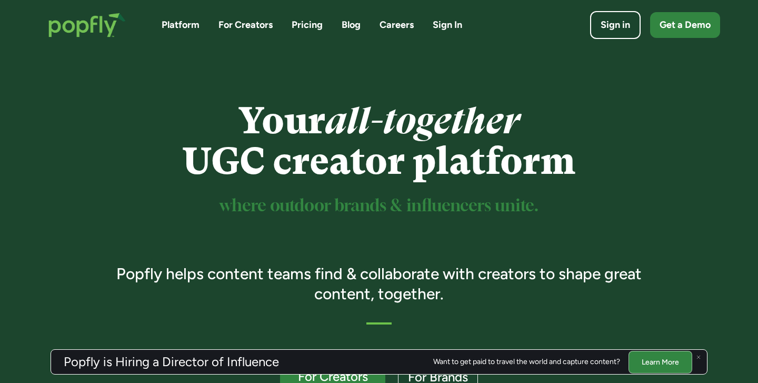 This screenshot has width=758, height=383. Describe the element at coordinates (87, 25) in the screenshot. I see `a: home` at that location.